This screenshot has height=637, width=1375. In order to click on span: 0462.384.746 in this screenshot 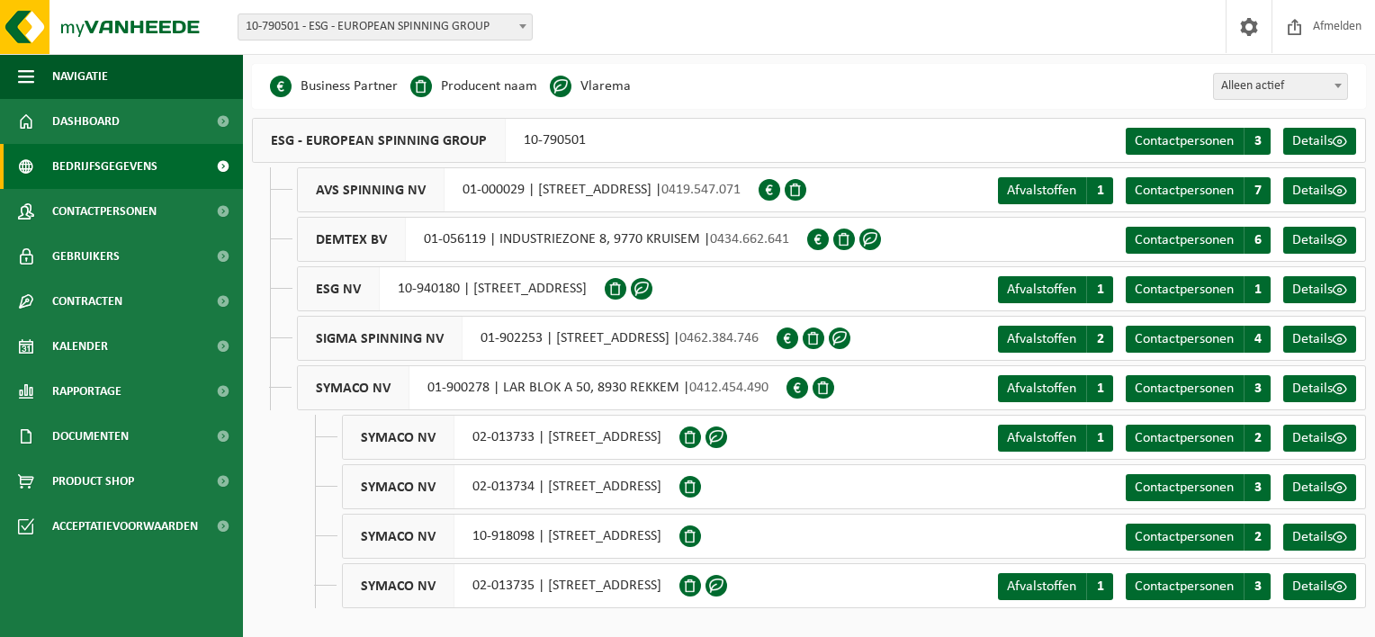, I will do `click(719, 338)`.